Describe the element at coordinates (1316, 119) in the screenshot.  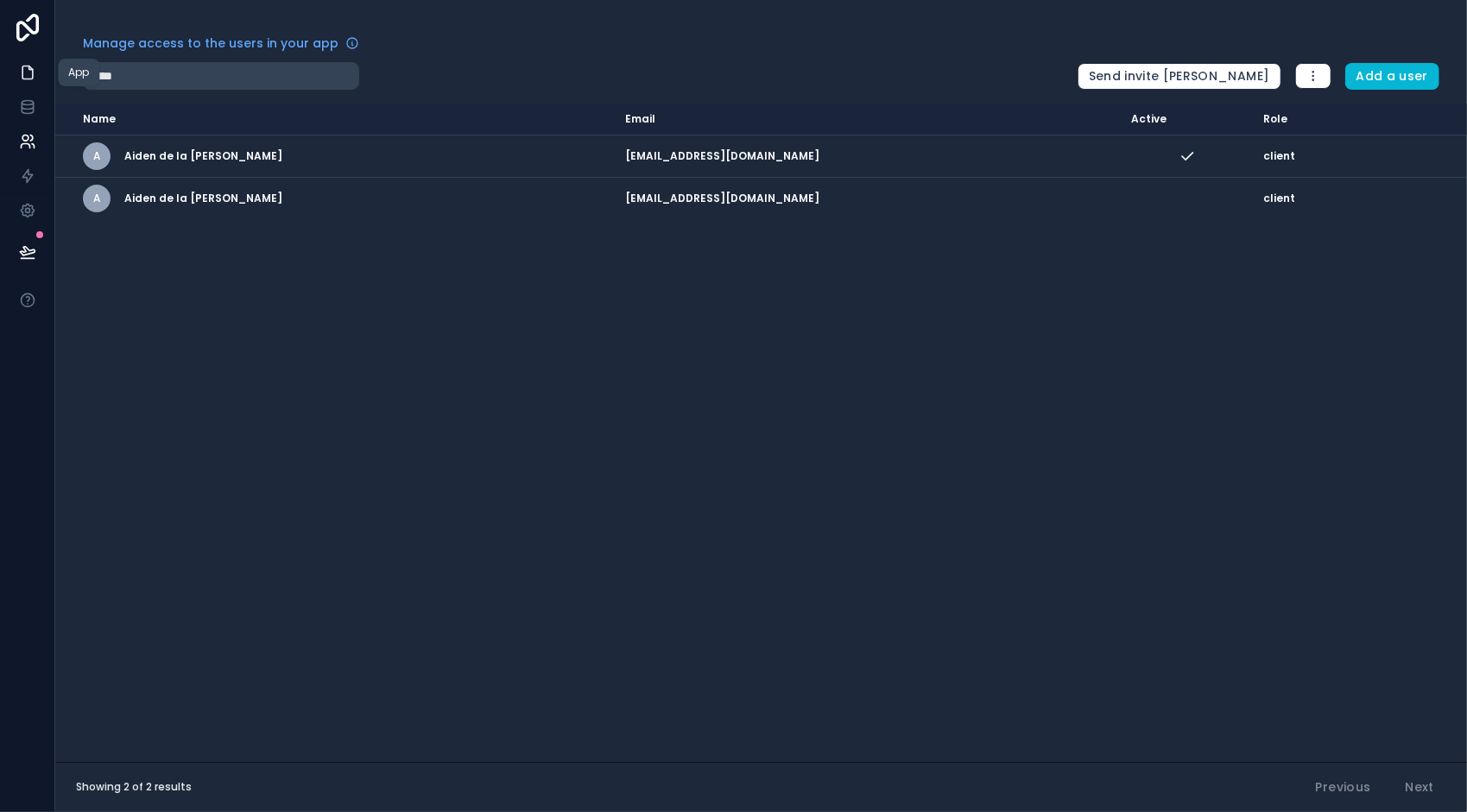
I see `th: Role` at that location.